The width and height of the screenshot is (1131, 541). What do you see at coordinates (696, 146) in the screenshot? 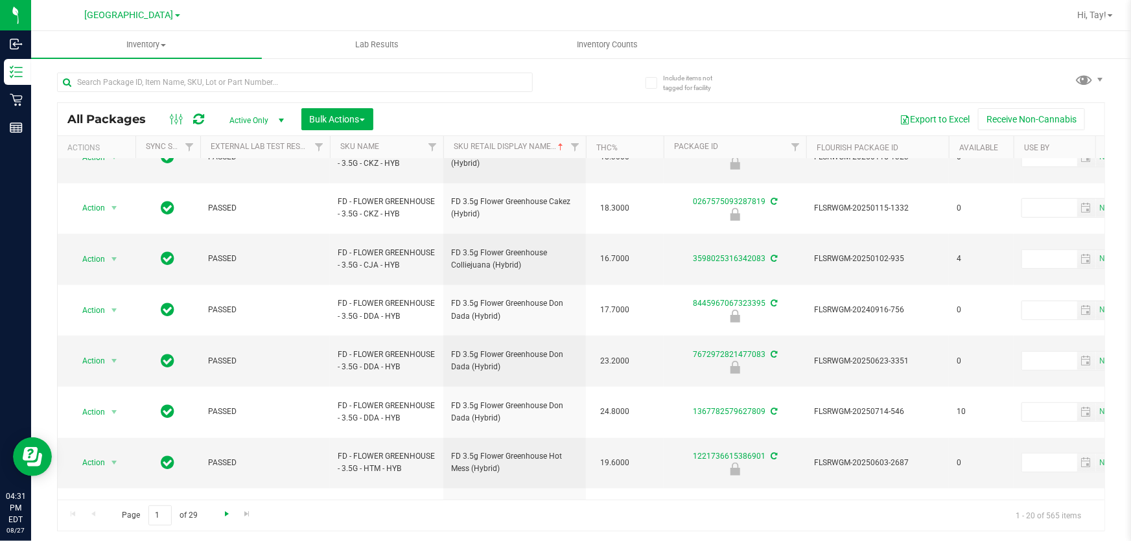
I see `a: Package ID` at bounding box center [696, 146].